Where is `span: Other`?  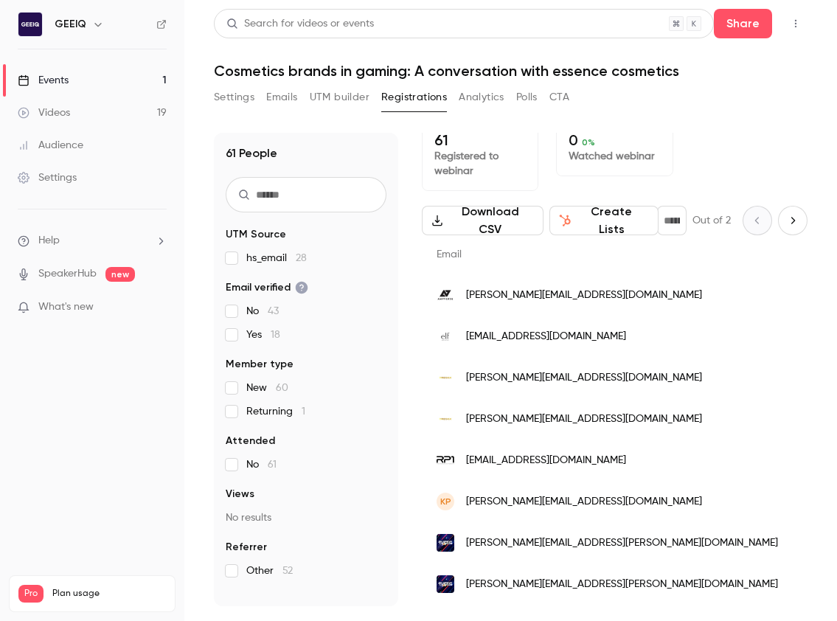
span: Other is located at coordinates (269, 571).